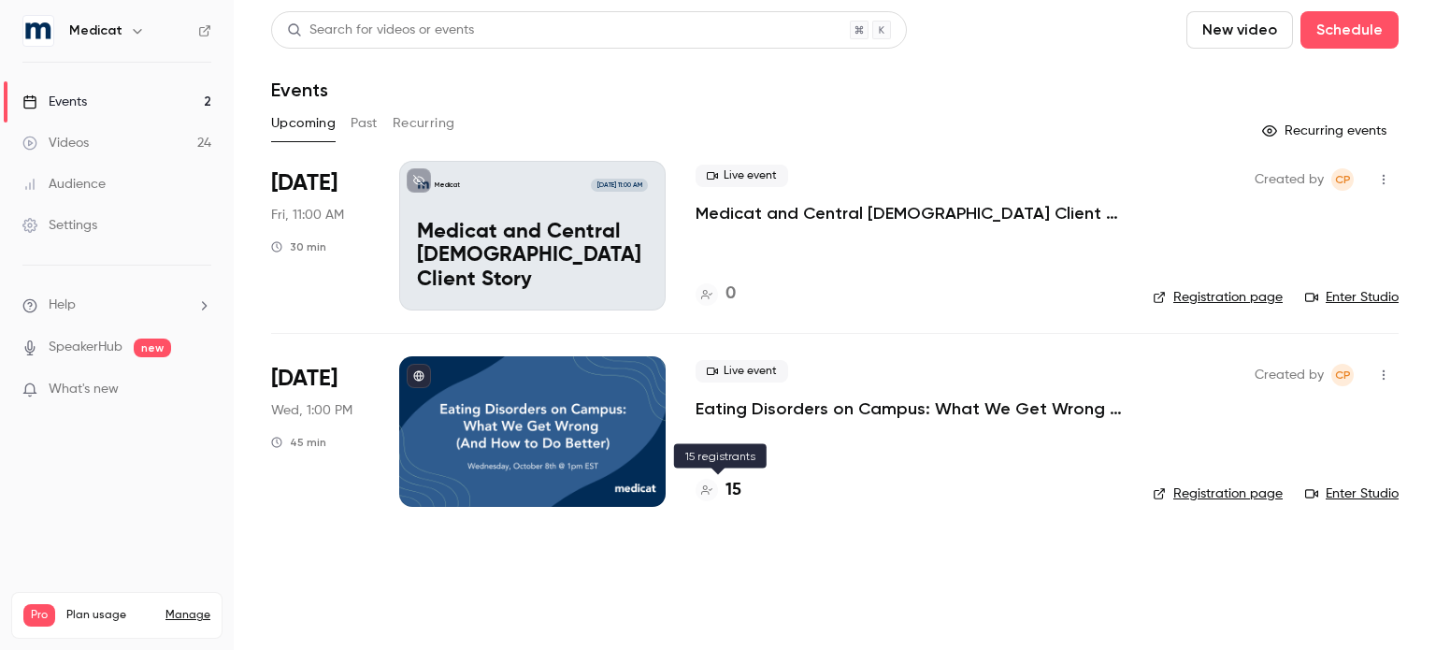 The height and width of the screenshot is (650, 1436). I want to click on p: Eating Disorders on Campus: What We Get Wrong (And How to Do Better), so click(909, 409).